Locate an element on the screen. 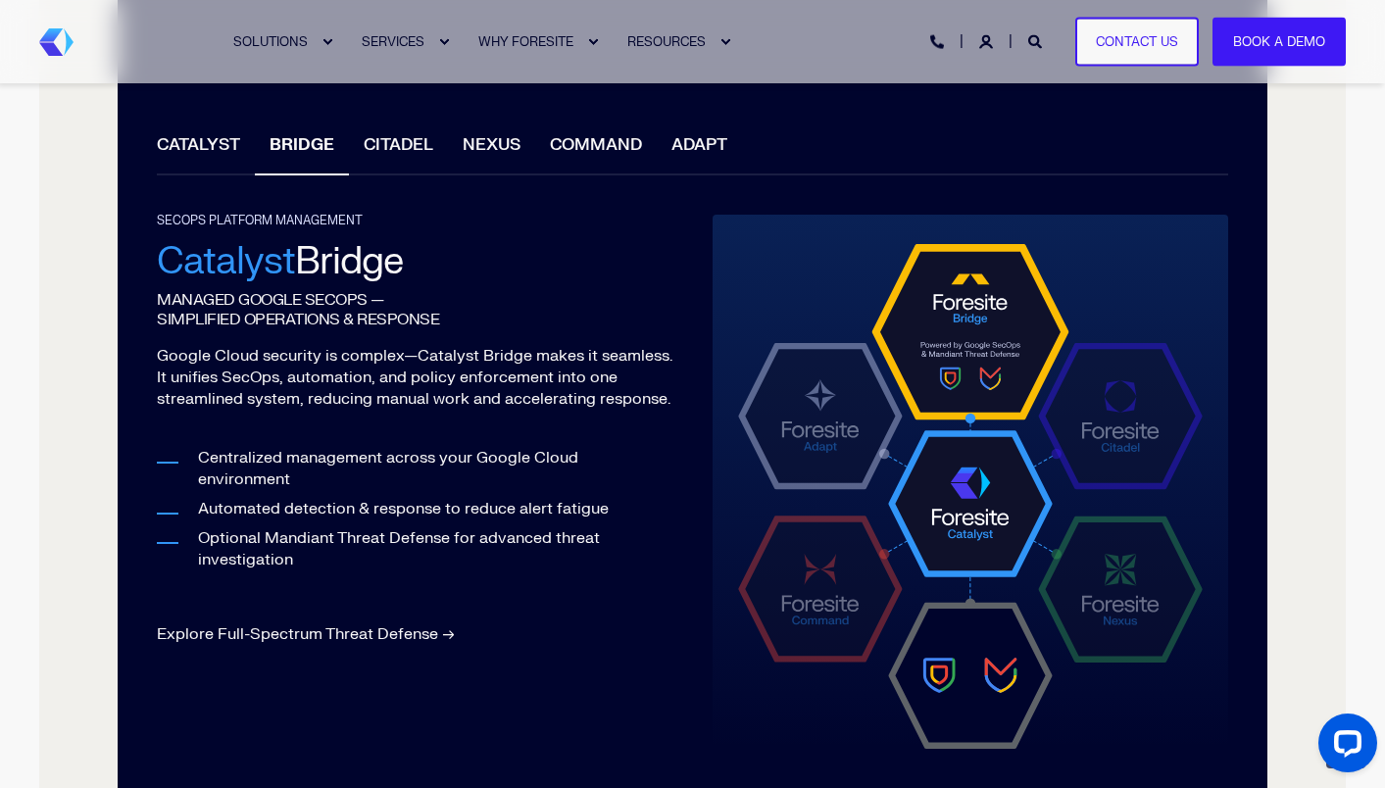 The height and width of the screenshot is (788, 1385). span: WHY FORESITE is located at coordinates (525, 41).